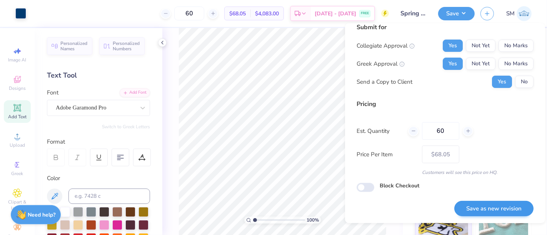  Describe the element at coordinates (386, 154) in the screenshot. I see `label: Price Per Item` at that location.